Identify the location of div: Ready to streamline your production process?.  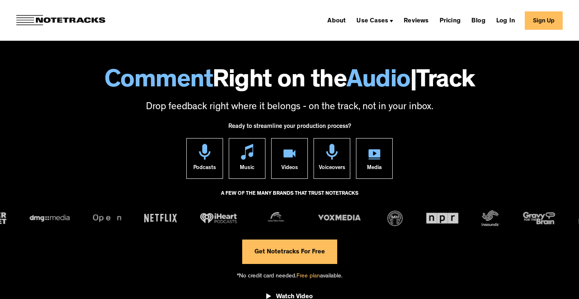
(289, 128).